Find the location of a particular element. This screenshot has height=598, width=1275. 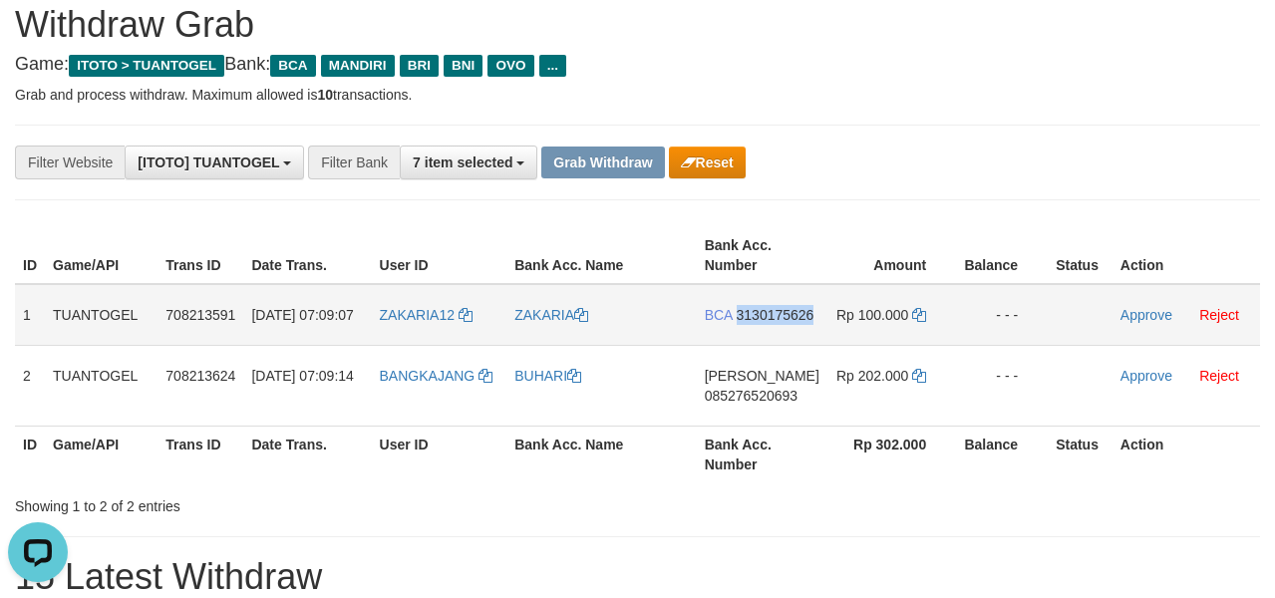

h4: Game: Bank: is located at coordinates (637, 65).